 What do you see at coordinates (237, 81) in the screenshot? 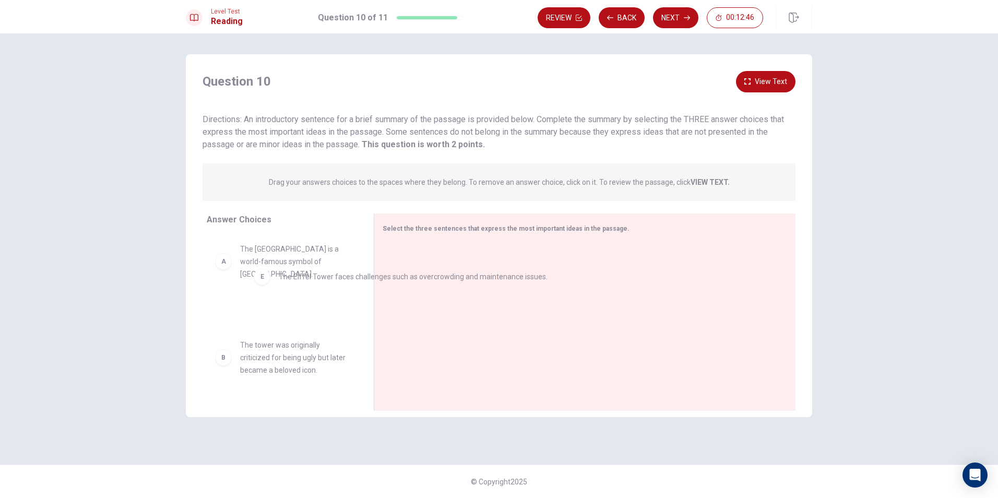
I see `h4: Question 10` at bounding box center [237, 81].